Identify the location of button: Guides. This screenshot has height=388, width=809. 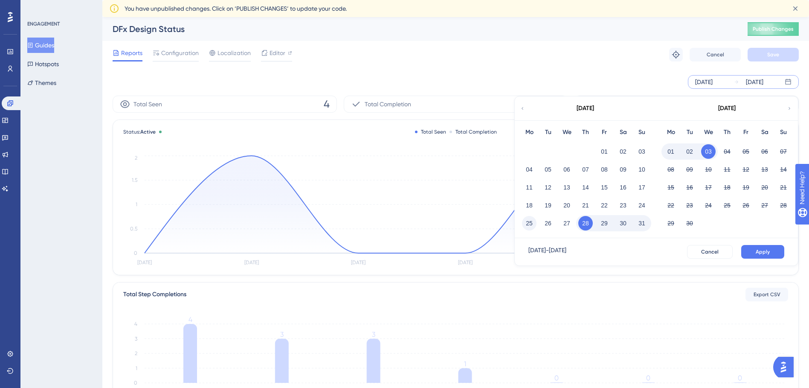
(41, 45).